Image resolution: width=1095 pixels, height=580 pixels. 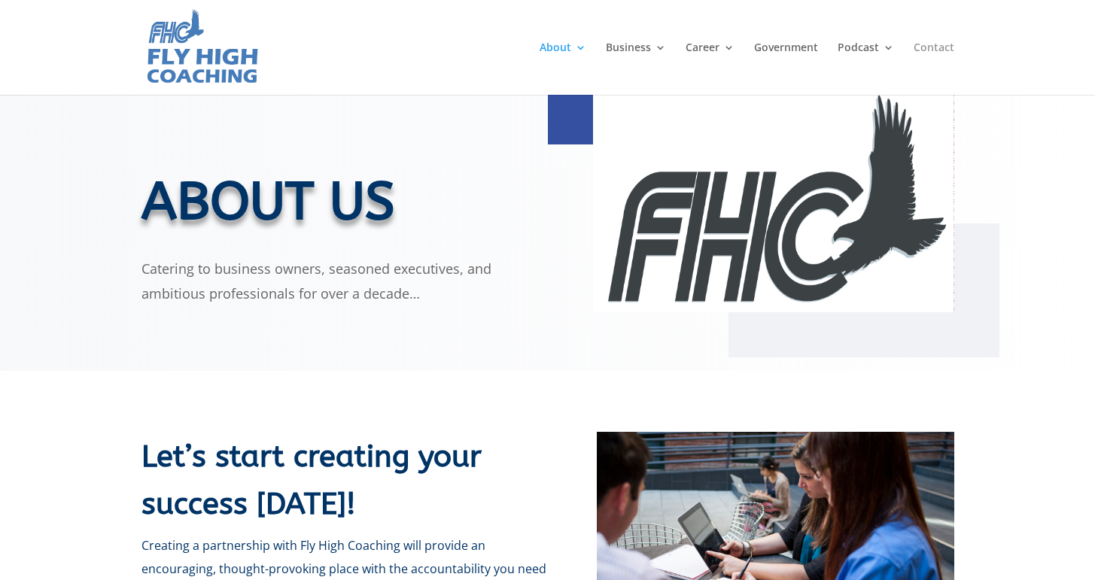 I want to click on a: Government, so click(x=786, y=68).